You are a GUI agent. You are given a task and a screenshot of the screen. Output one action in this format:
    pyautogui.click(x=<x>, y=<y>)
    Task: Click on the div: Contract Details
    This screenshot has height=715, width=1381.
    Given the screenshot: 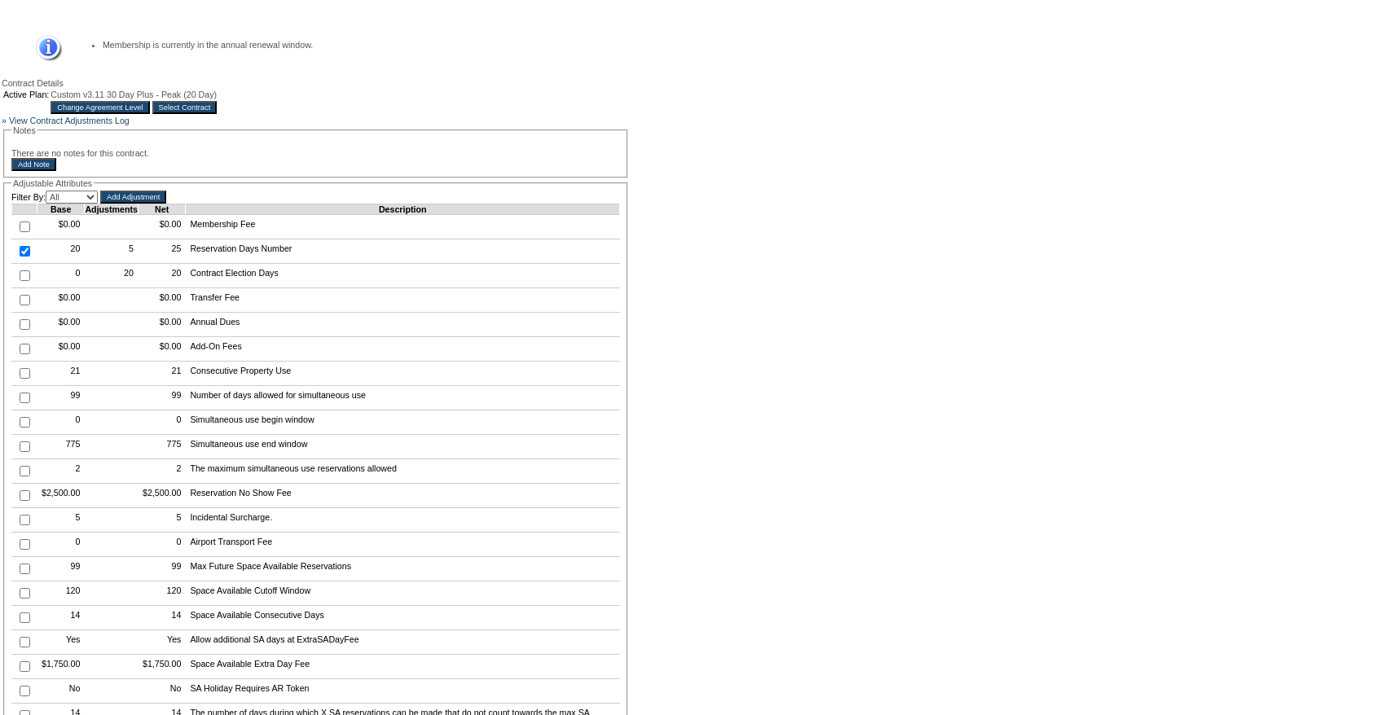 What is the action you would take?
    pyautogui.click(x=315, y=83)
    